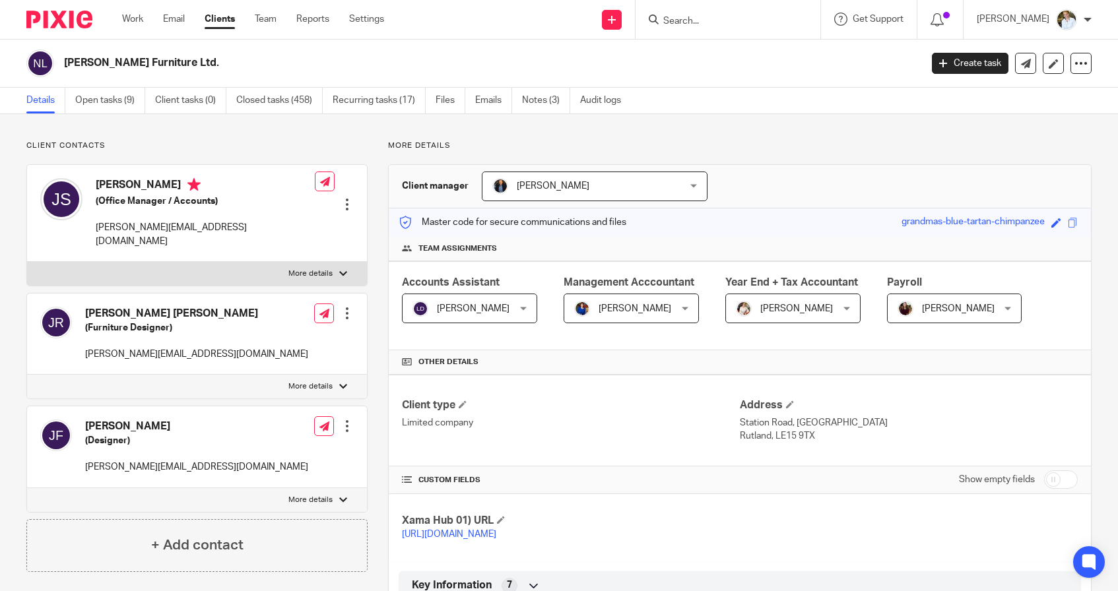 The image size is (1118, 591). What do you see at coordinates (905, 309) in the screenshot?
I see `img: MaxAcc_Sep21_ElliDeanPhoto_030.jpg` at bounding box center [905, 309].